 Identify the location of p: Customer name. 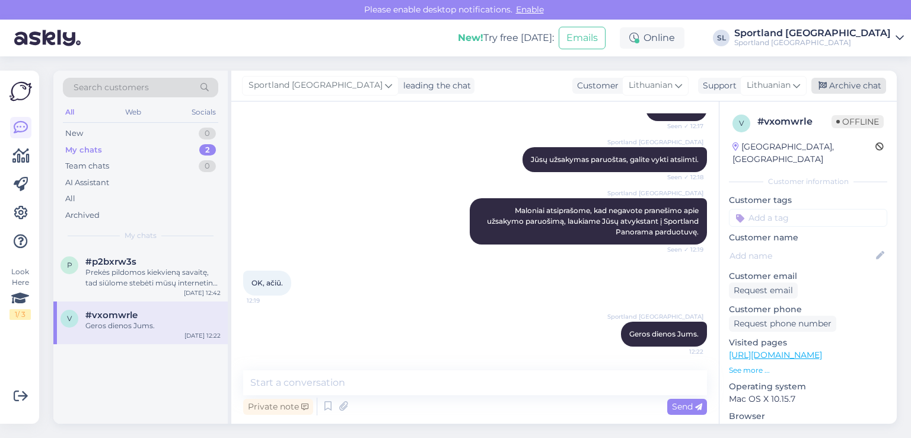
(808, 237).